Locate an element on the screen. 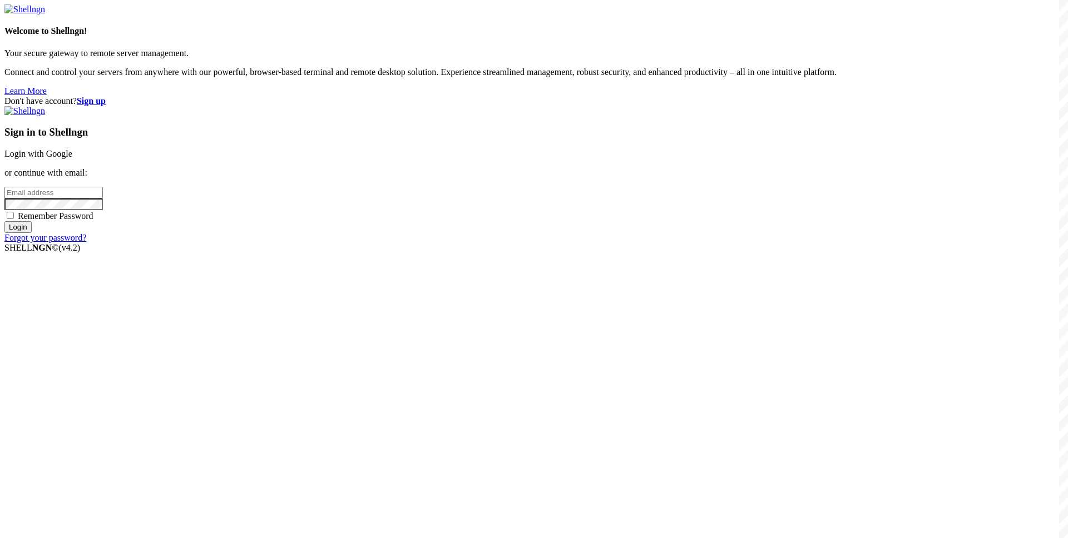 This screenshot has width=1068, height=538. span: Remember Password is located at coordinates (56, 216).